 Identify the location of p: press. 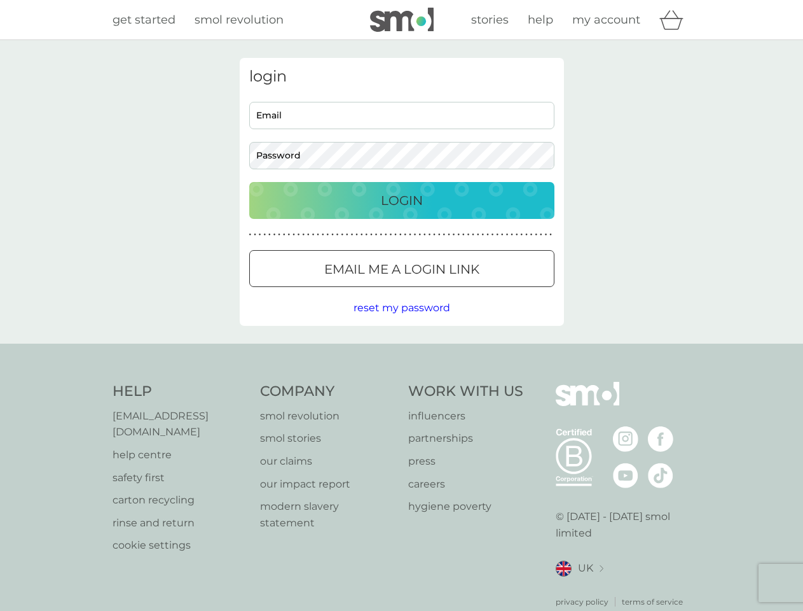
(466, 461).